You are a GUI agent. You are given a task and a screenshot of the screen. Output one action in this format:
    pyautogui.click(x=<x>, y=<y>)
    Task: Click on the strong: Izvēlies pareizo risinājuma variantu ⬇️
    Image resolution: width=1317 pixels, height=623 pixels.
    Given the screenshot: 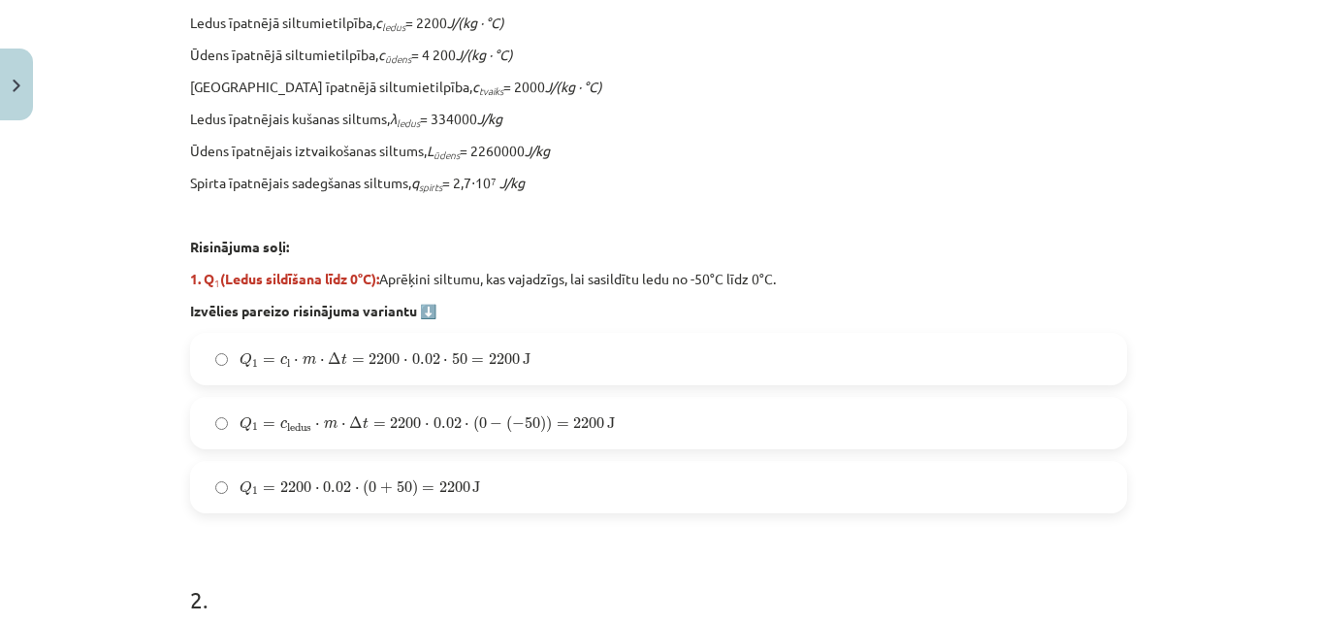 What is the action you would take?
    pyautogui.click(x=313, y=310)
    